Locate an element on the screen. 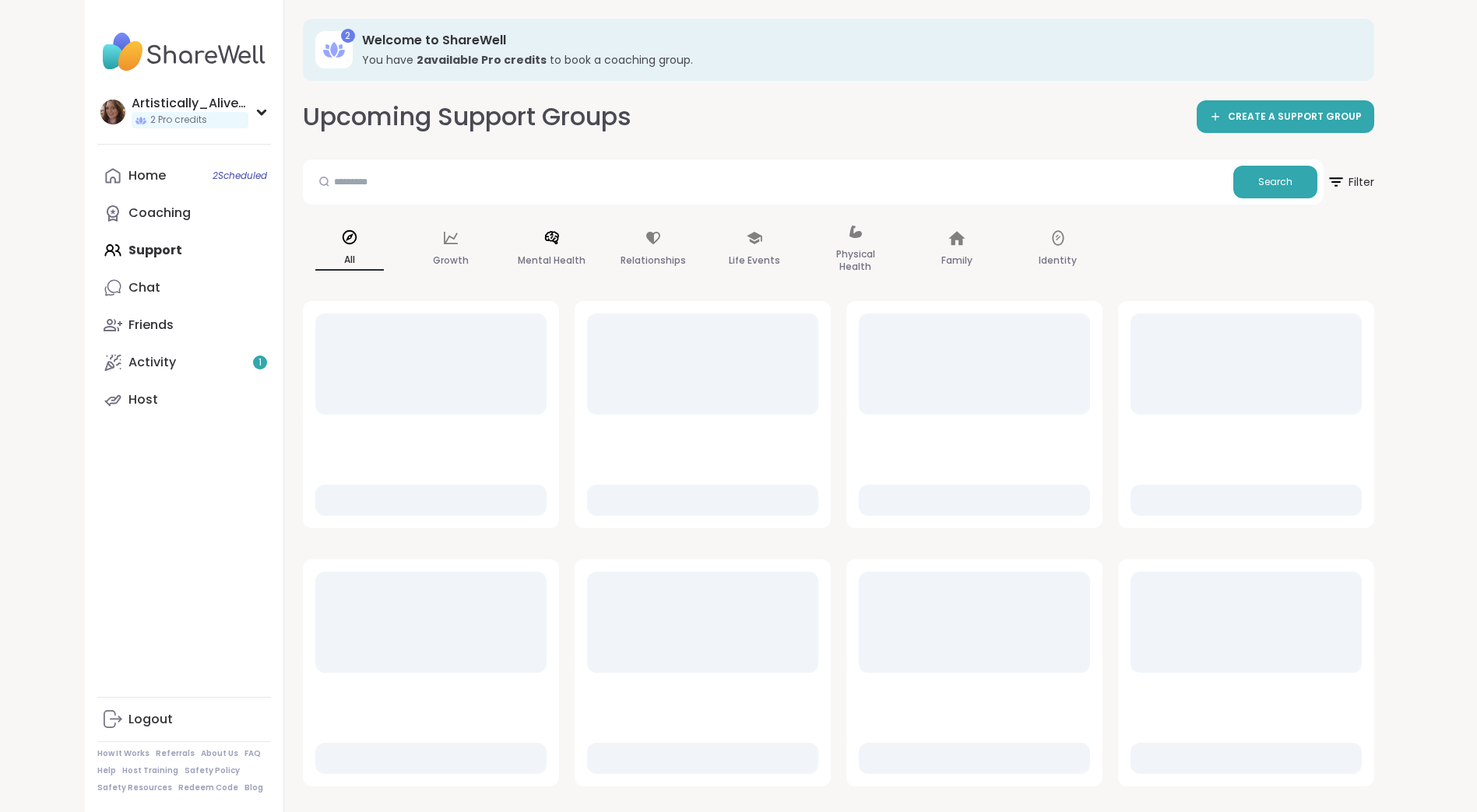 Image resolution: width=1477 pixels, height=812 pixels. span: 2 Pro credits is located at coordinates (179, 120).